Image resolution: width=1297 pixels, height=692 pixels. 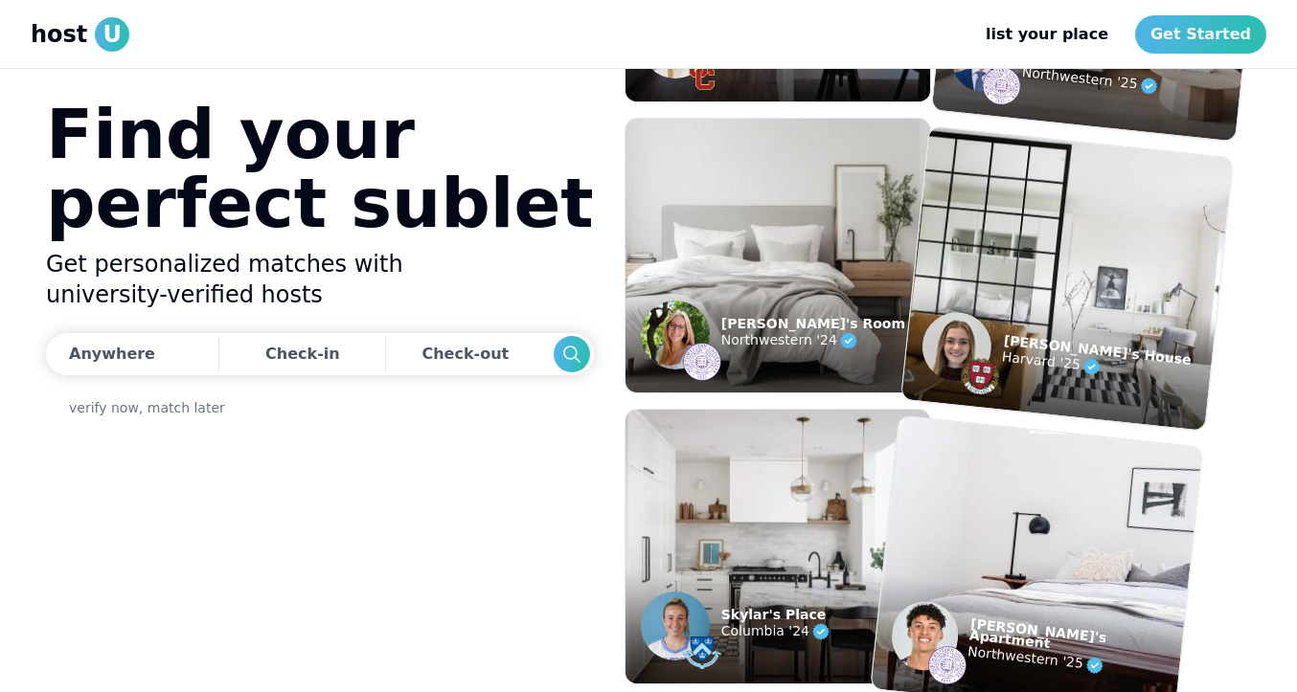 I want to click on span: host, so click(x=58, y=34).